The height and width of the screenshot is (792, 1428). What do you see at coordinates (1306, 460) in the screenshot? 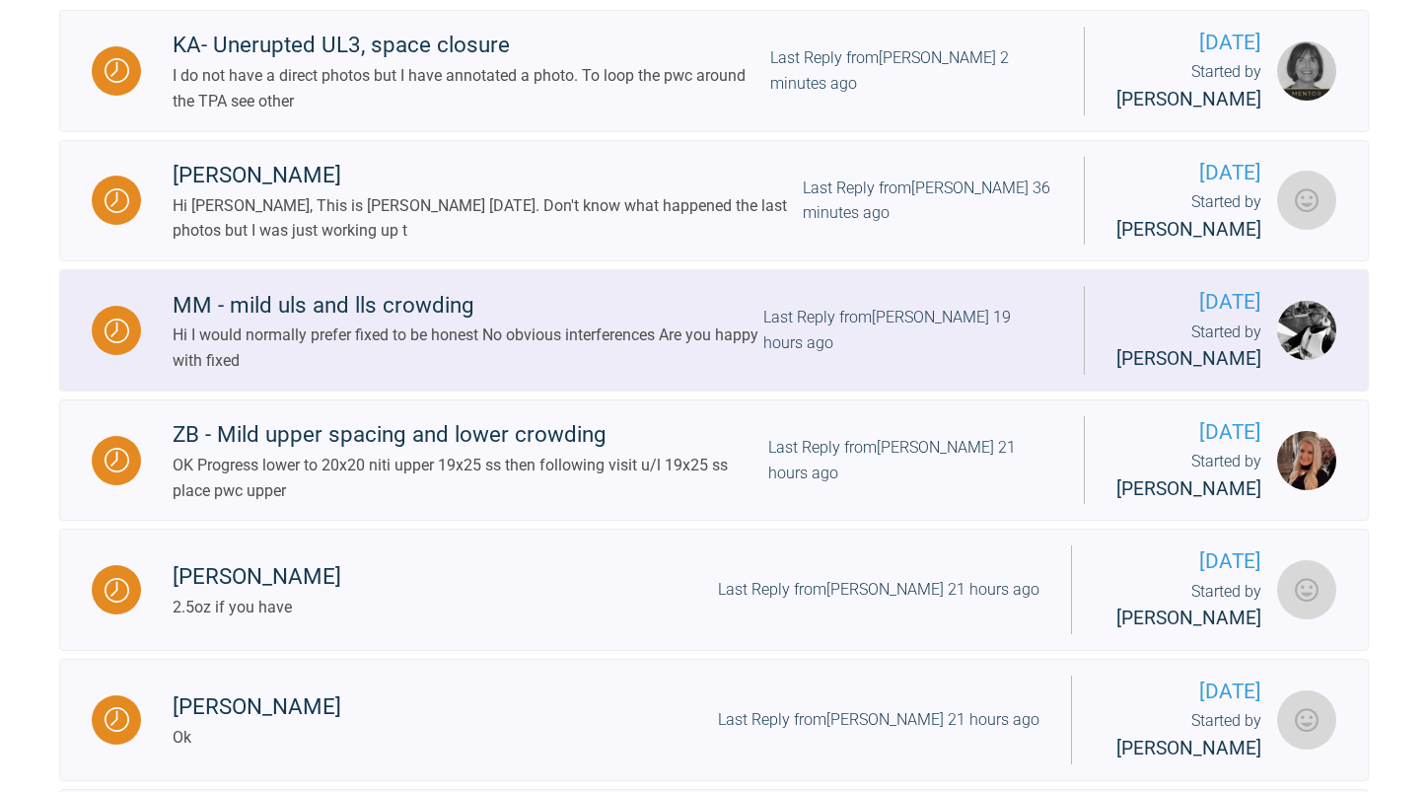
I see `img: Emma Wall` at bounding box center [1306, 460].